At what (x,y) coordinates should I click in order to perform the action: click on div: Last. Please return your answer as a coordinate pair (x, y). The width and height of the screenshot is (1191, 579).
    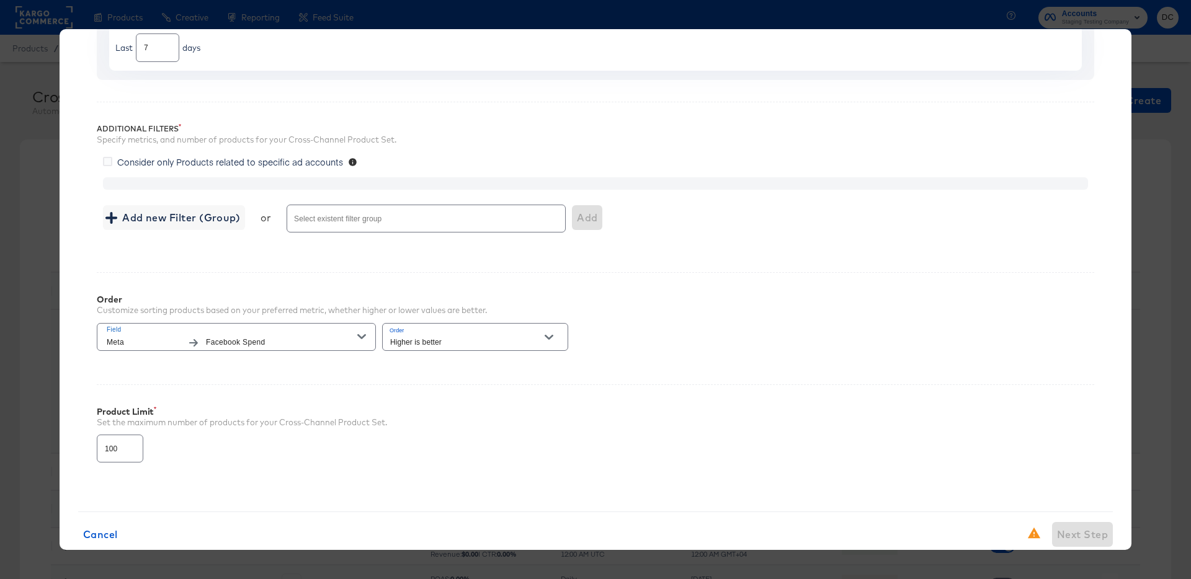
    Looking at the image, I should click on (124, 48).